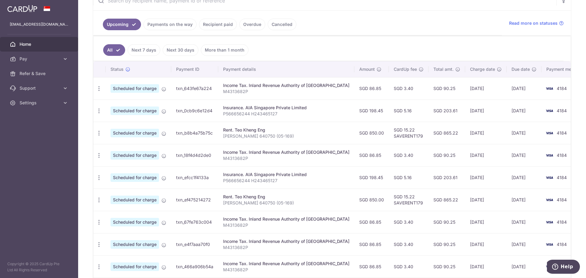 This screenshot has height=278, width=586. I want to click on a: Upcoming, so click(122, 24).